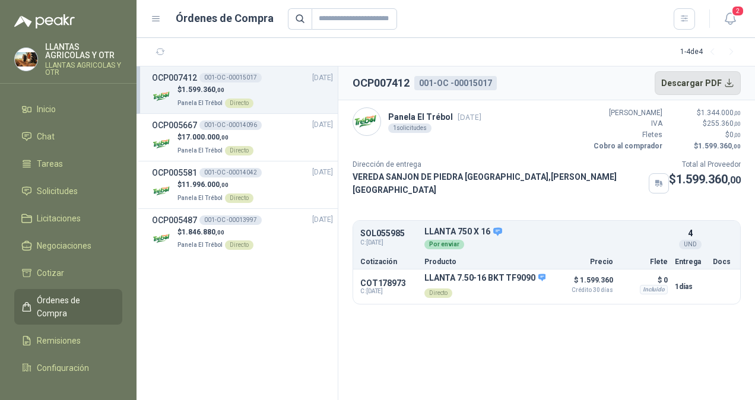 The width and height of the screenshot is (755, 400). What do you see at coordinates (627, 123) in the screenshot?
I see `p: IVA` at bounding box center [627, 123].